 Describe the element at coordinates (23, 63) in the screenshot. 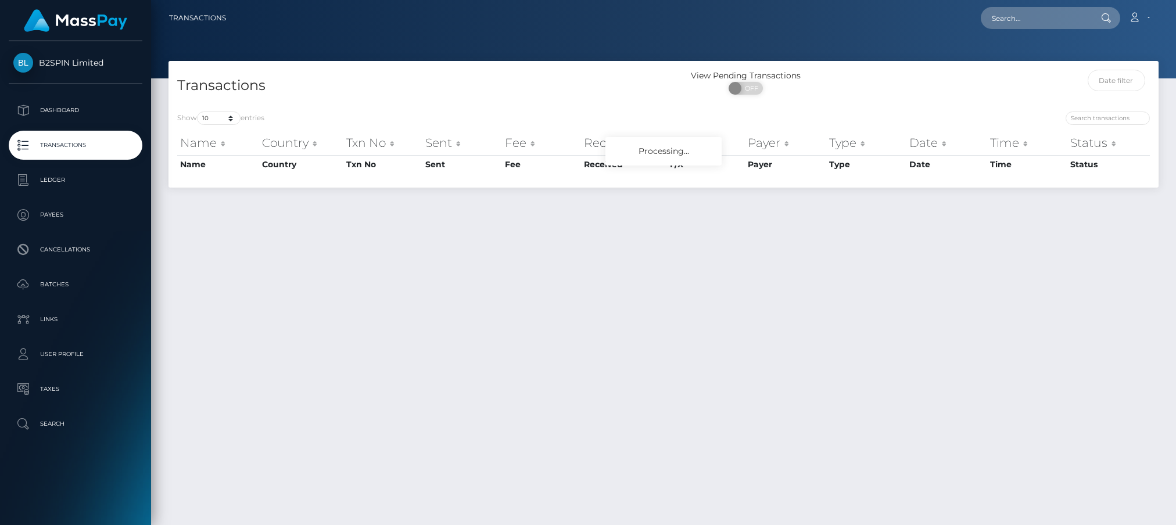

I see `img: B2SPIN Limited` at that location.